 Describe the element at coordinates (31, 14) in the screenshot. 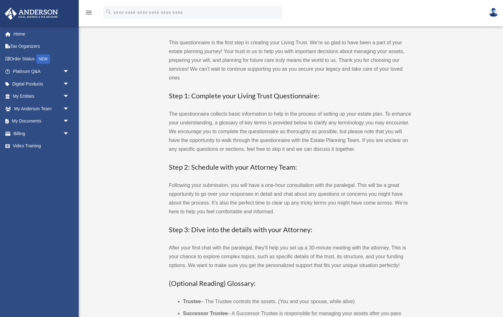

I see `img: Anderson Advisors Platinum Portal` at that location.